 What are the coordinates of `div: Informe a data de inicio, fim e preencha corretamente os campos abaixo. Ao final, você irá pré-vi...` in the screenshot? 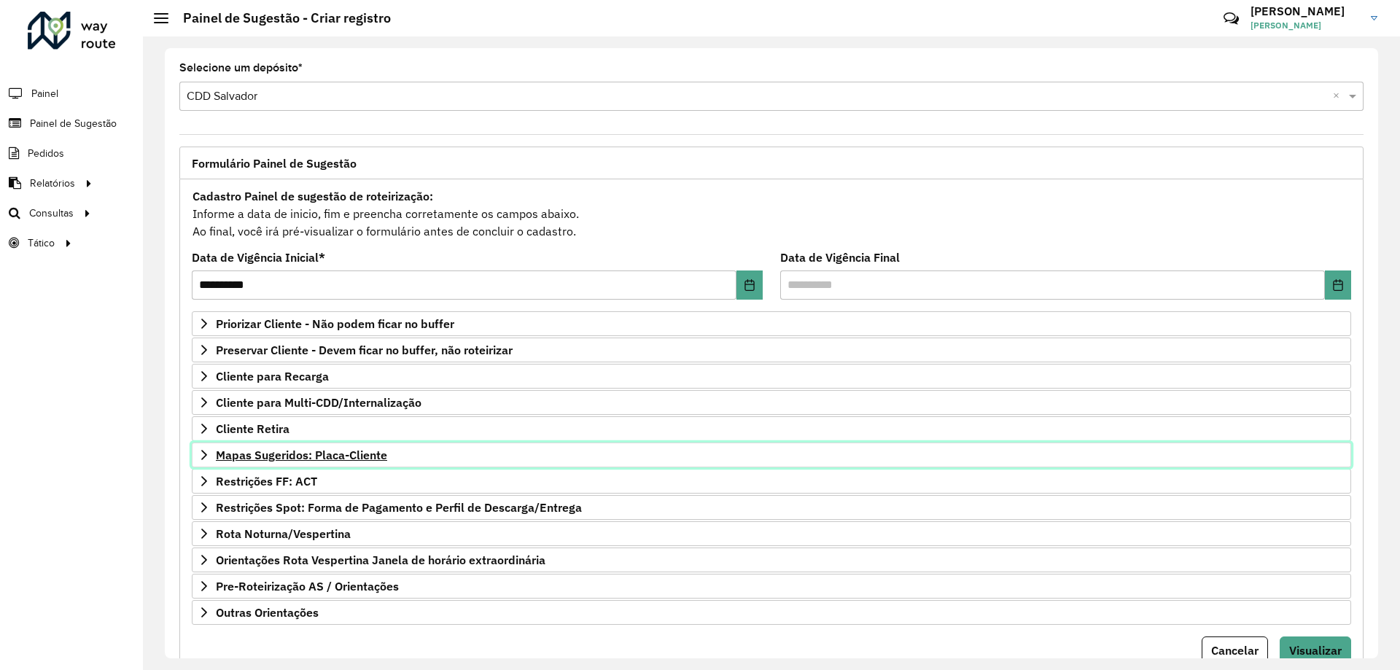 It's located at (771, 214).